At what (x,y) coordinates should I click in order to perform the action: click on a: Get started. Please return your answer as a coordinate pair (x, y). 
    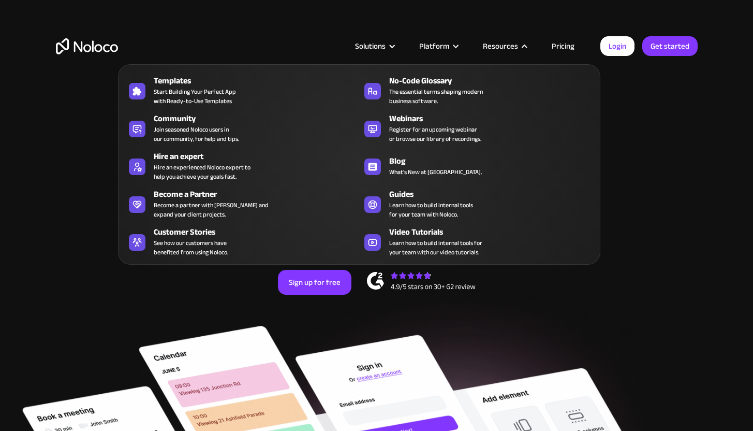
    Looking at the image, I should click on (670, 46).